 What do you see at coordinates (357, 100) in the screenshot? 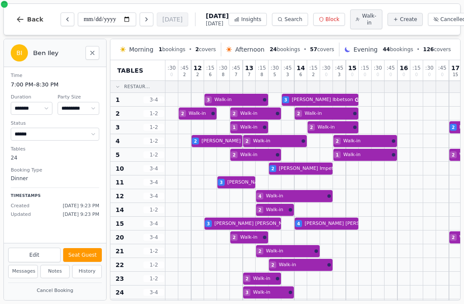
I see `svg: Google booking` at bounding box center [357, 100].